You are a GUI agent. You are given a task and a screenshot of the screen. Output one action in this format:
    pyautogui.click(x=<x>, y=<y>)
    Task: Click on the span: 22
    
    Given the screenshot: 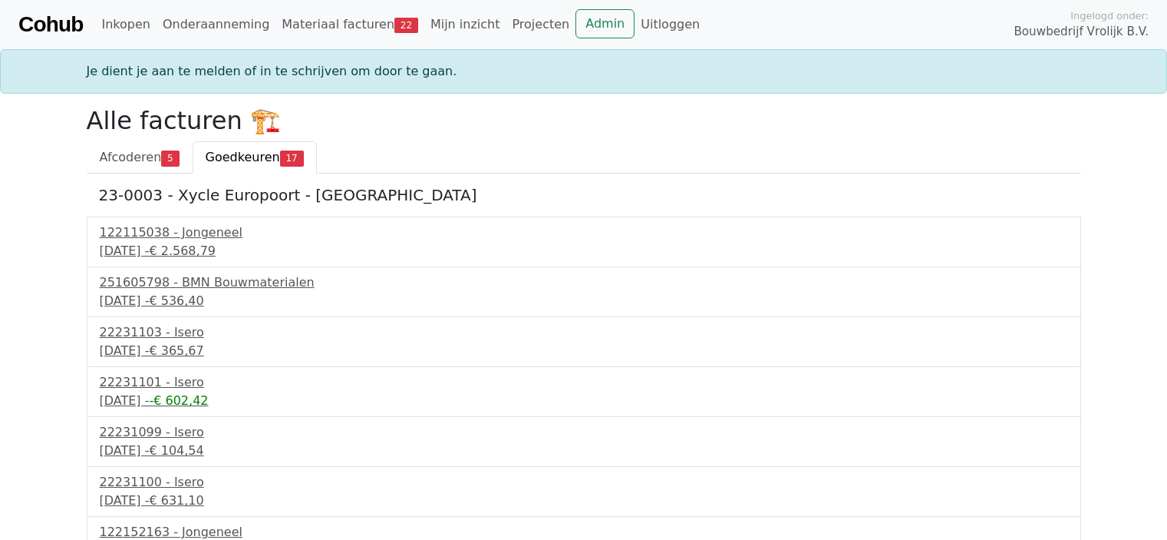 What is the action you would take?
    pyautogui.click(x=406, y=25)
    